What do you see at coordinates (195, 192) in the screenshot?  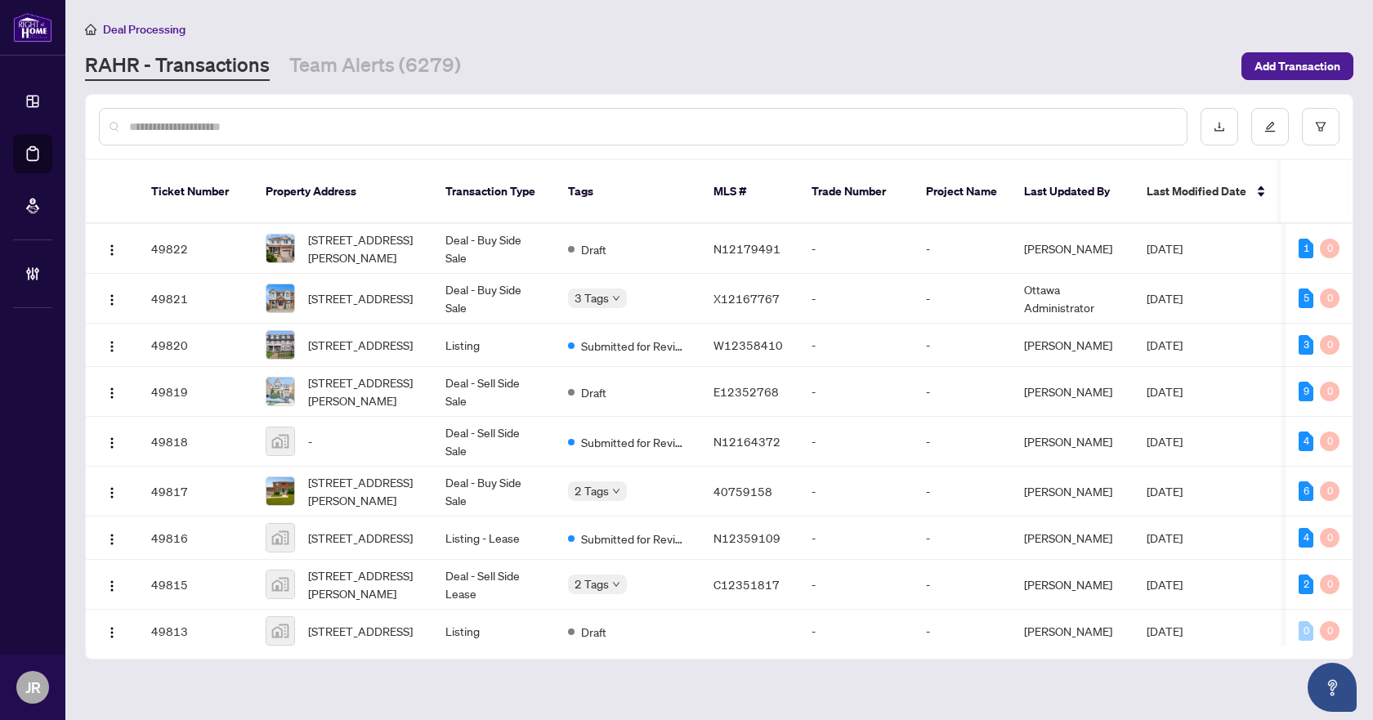 I see `th: Ticket Number` at bounding box center [195, 192].